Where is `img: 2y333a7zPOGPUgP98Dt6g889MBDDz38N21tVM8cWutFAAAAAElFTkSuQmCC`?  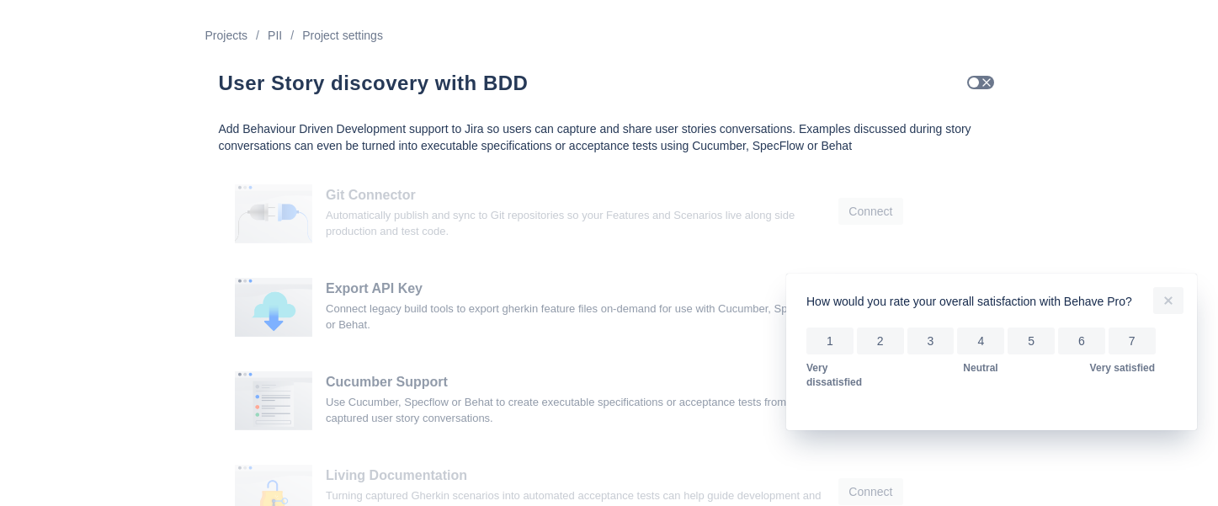
img: 2y333a7zPOGPUgP98Dt6g889MBDDz38N21tVM8cWutFAAAAAElFTkSuQmCC is located at coordinates (273, 307).